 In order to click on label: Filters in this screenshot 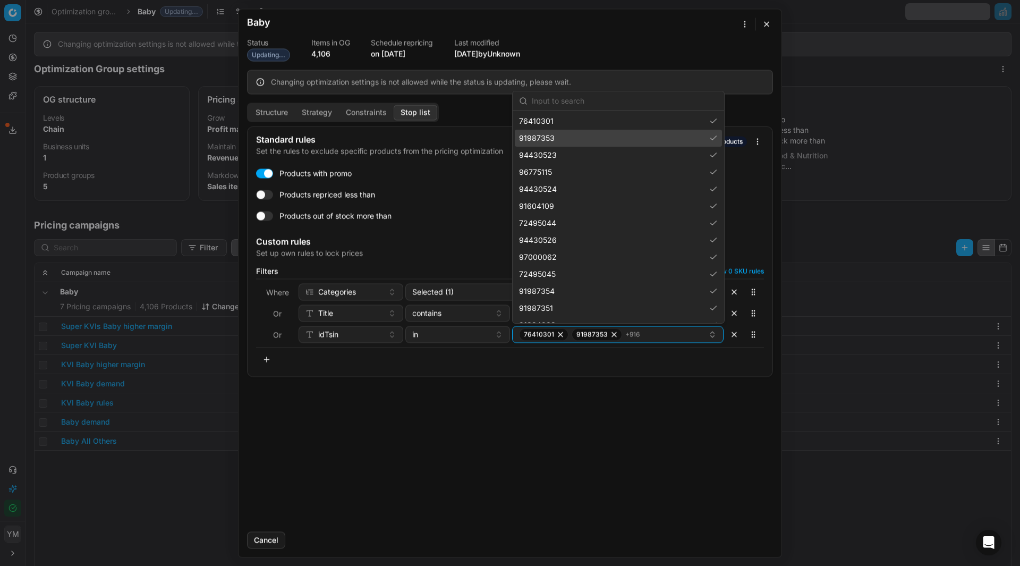, I will do `click(267, 271)`.